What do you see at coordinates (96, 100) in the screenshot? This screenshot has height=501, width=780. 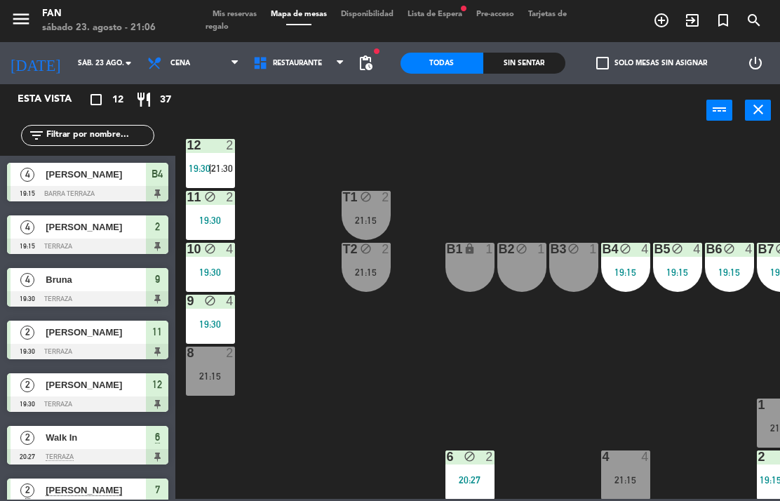 I see `i: crop_square` at bounding box center [96, 100].